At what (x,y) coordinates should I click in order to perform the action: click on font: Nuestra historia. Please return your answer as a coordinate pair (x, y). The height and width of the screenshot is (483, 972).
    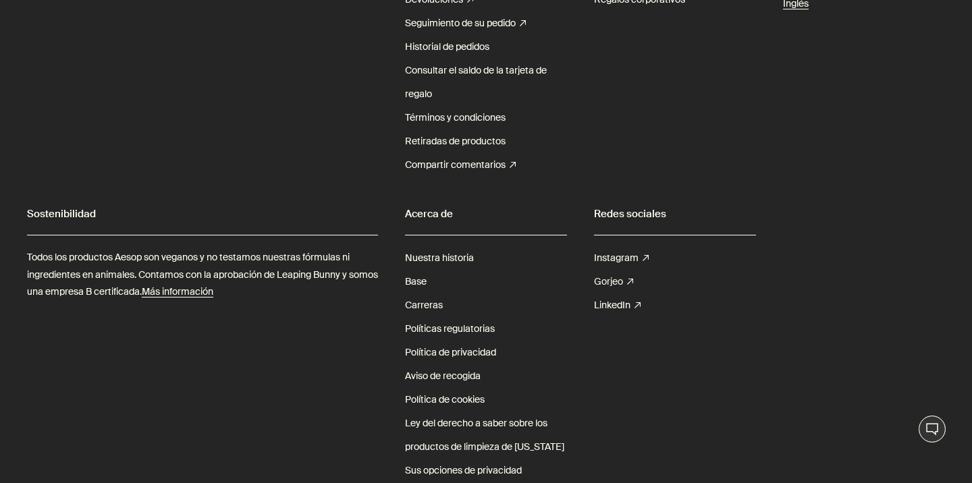
    Looking at the image, I should click on (439, 258).